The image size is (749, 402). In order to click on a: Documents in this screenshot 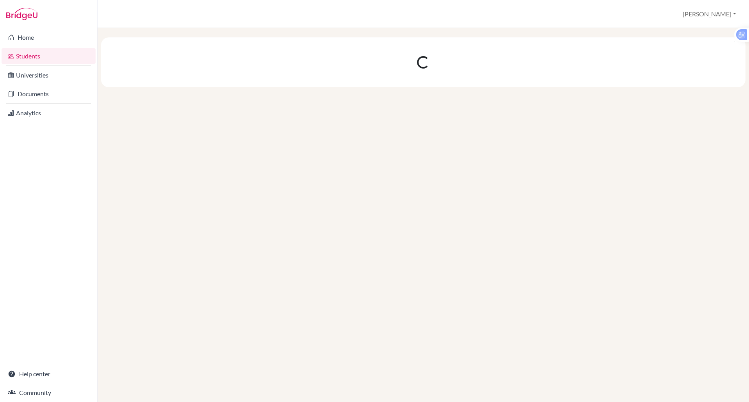, I will do `click(48, 94)`.